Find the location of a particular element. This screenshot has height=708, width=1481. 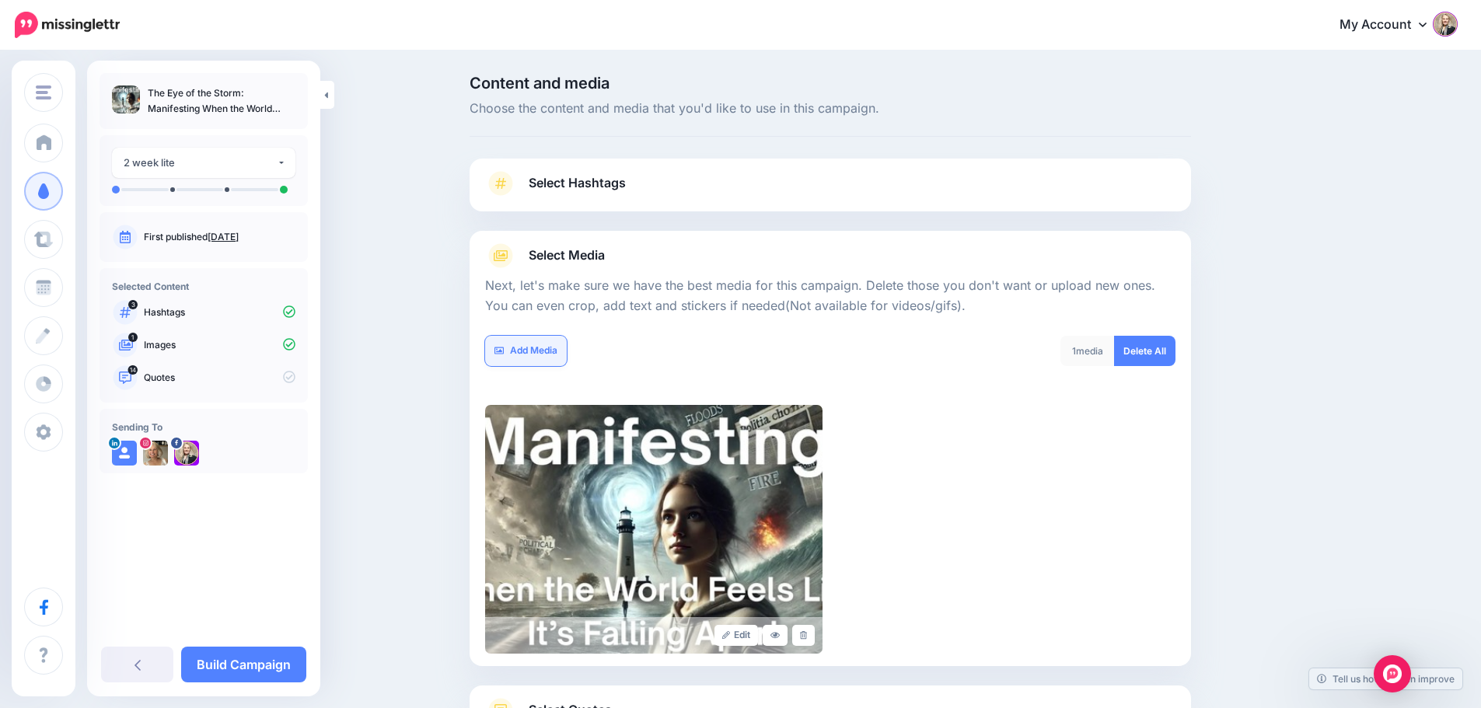

li: A post will be sent on day 14 is located at coordinates (284, 190).